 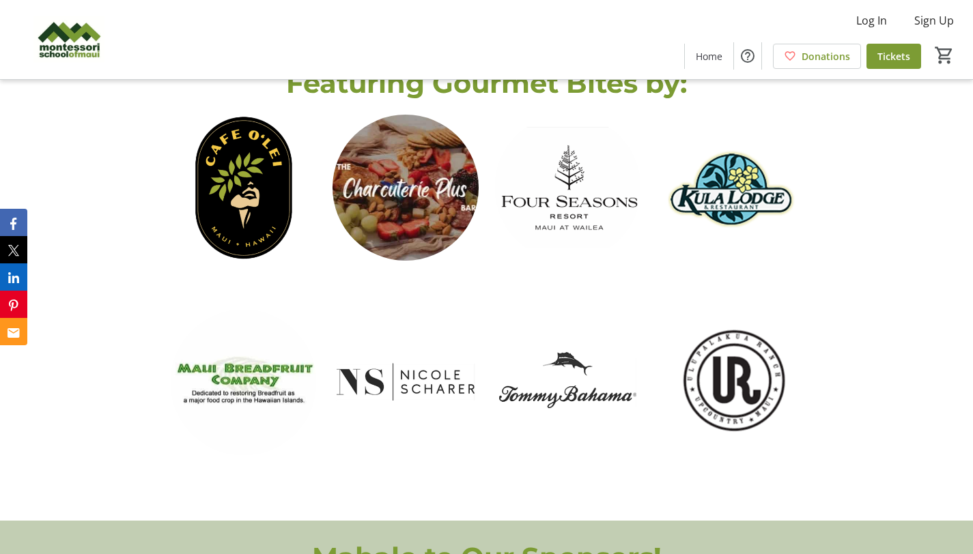 What do you see at coordinates (871, 20) in the screenshot?
I see `span: Log In` at bounding box center [871, 20].